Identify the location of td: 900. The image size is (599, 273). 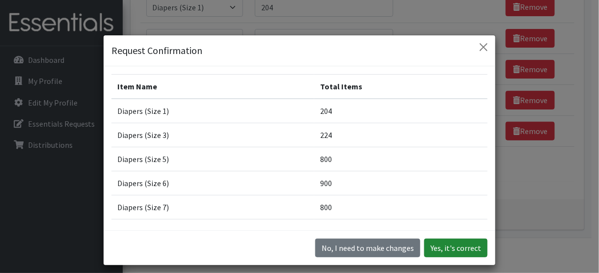
(401, 183).